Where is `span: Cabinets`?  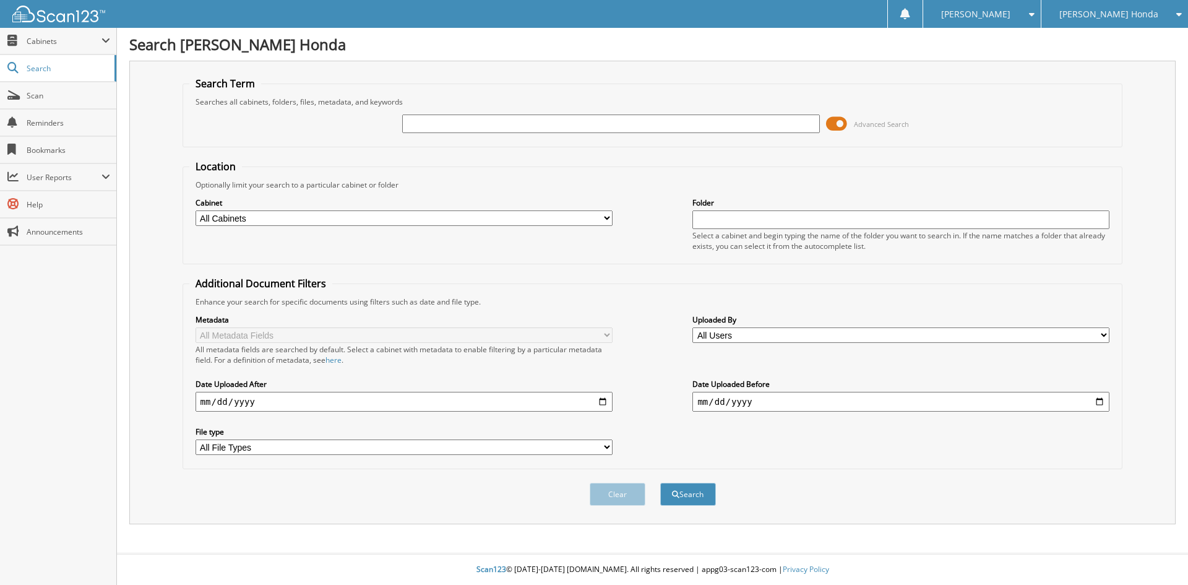 span: Cabinets is located at coordinates (64, 41).